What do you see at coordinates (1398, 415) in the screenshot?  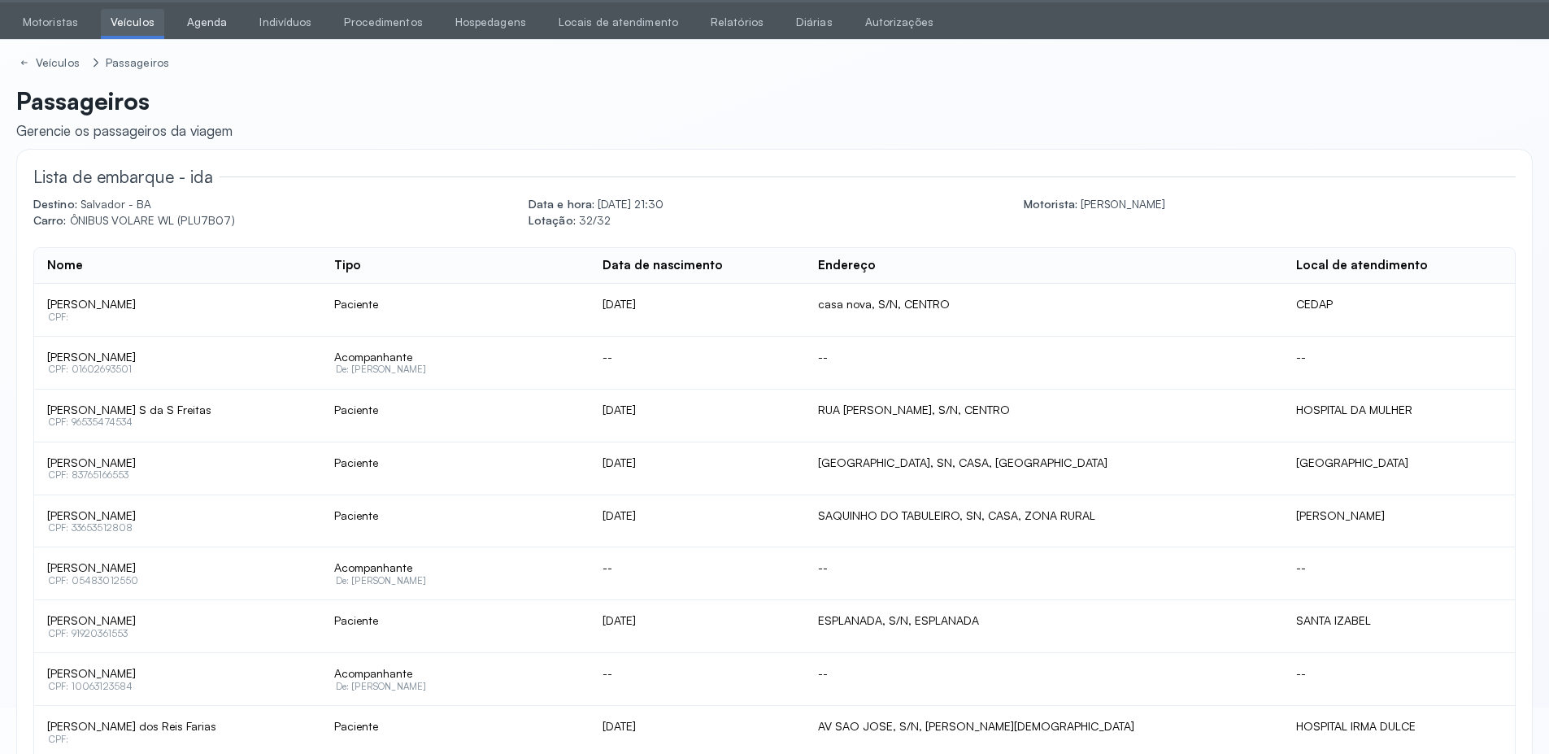 I see `td: HOSPITAL DA MULHER` at bounding box center [1398, 415].